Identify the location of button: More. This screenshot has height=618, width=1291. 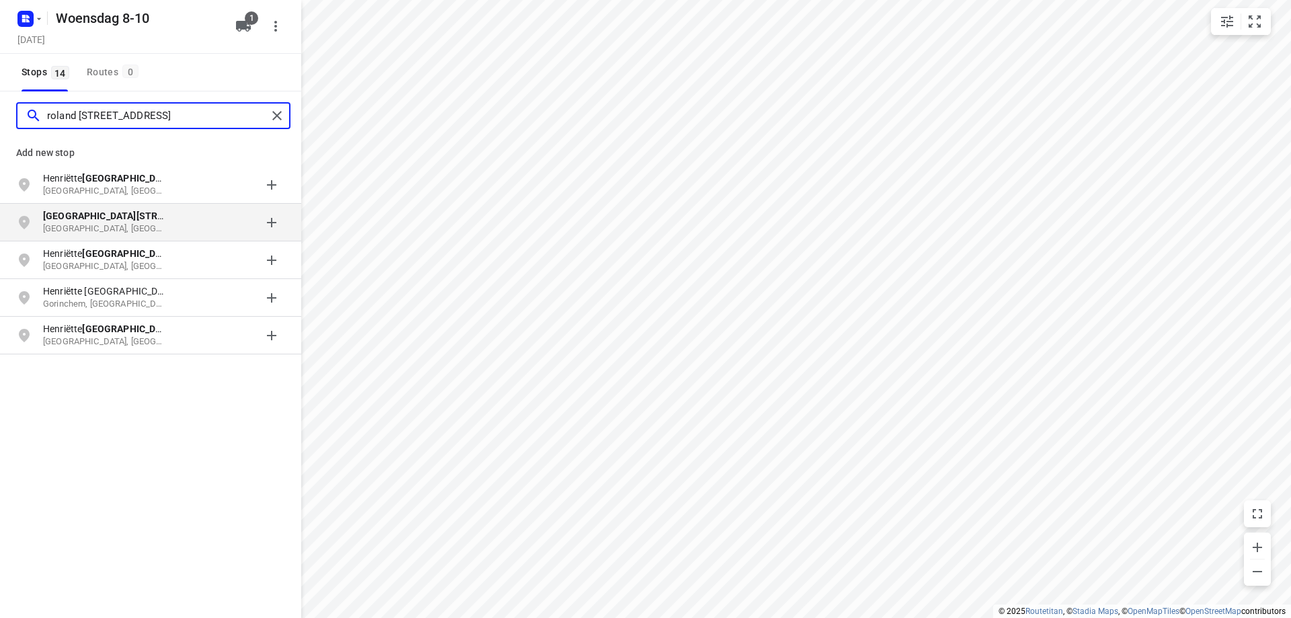
(276, 26).